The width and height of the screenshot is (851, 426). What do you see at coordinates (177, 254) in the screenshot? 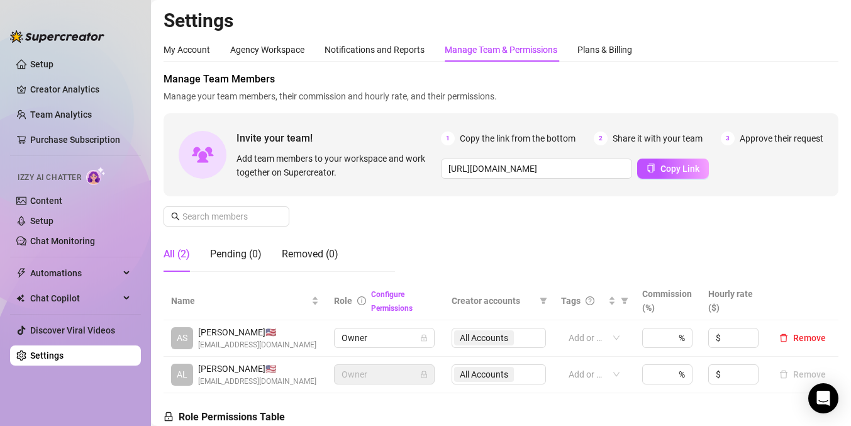
I see `div: All (2)` at bounding box center [177, 254].